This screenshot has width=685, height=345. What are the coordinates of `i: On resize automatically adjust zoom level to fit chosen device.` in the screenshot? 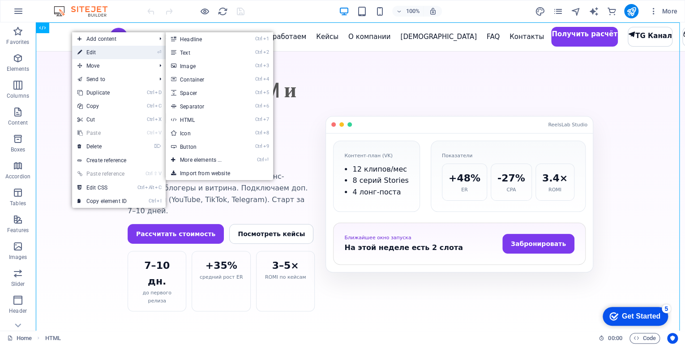 It's located at (433, 11).